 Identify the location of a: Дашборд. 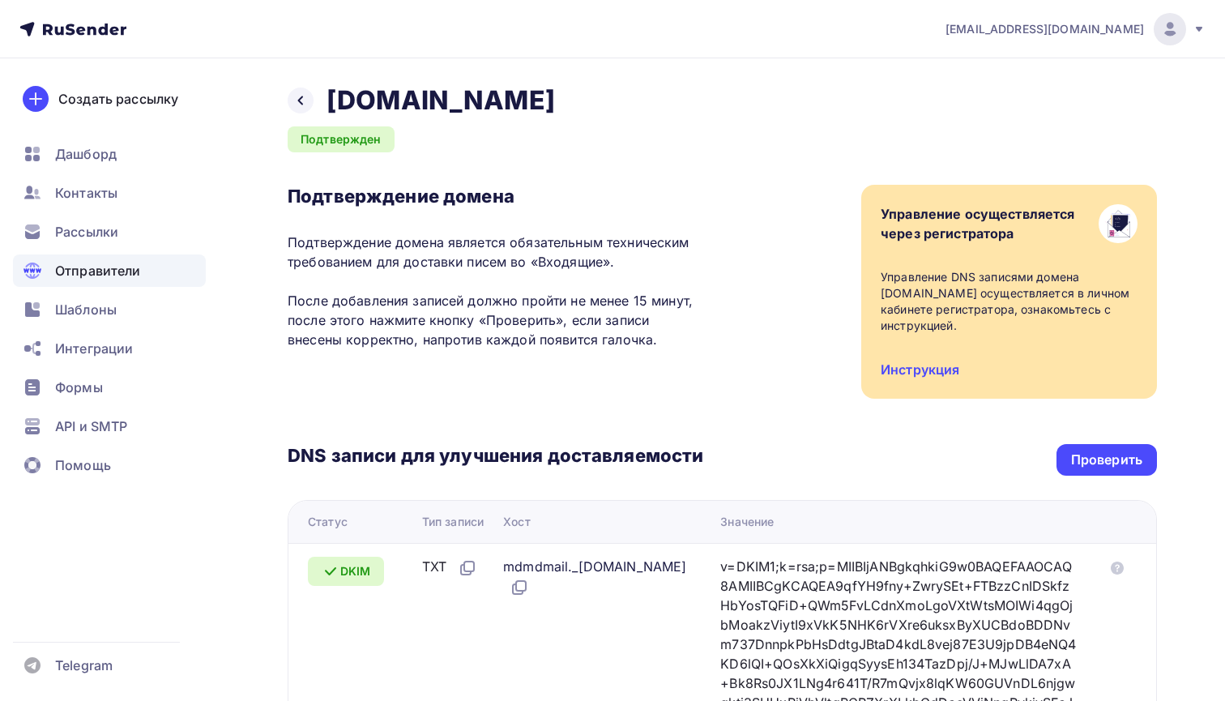
(109, 154).